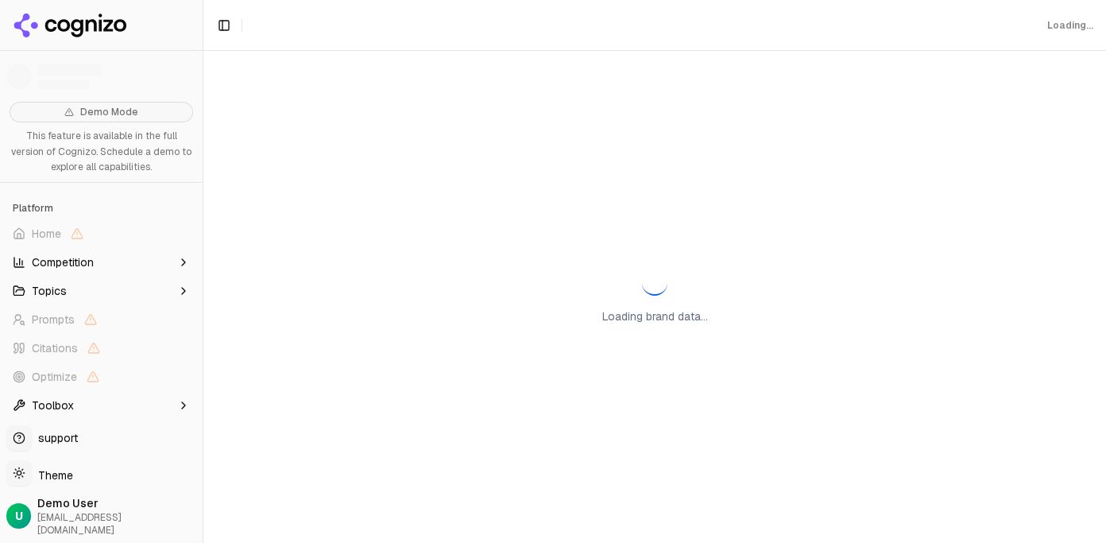 This screenshot has width=1106, height=543. I want to click on span: Demo User, so click(117, 503).